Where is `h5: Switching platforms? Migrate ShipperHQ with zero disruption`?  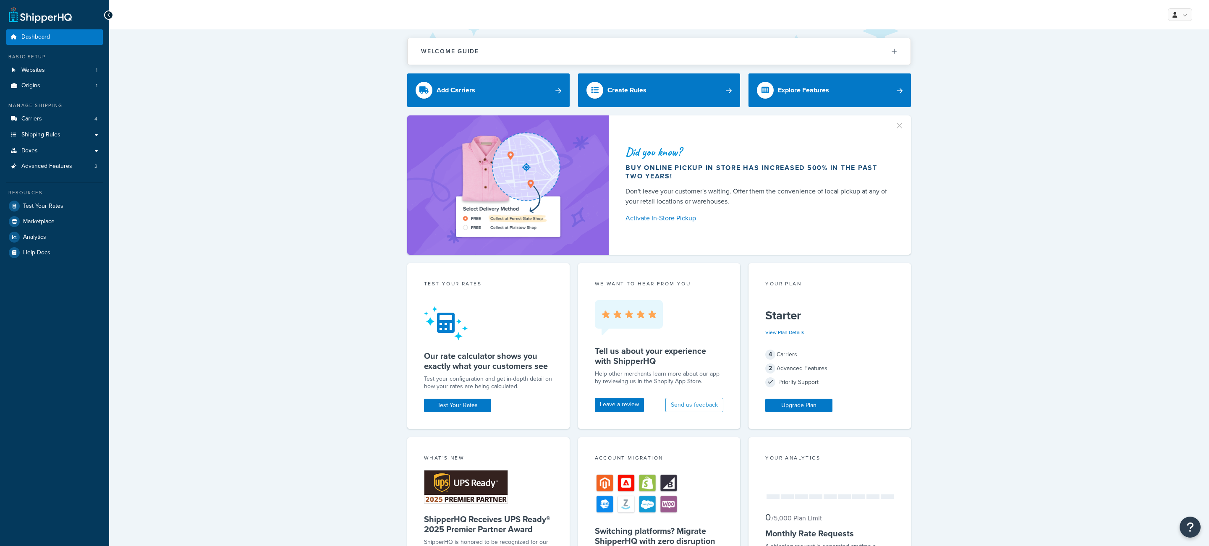
h5: Switching platforms? Migrate ShipperHQ with zero disruption is located at coordinates (659, 536).